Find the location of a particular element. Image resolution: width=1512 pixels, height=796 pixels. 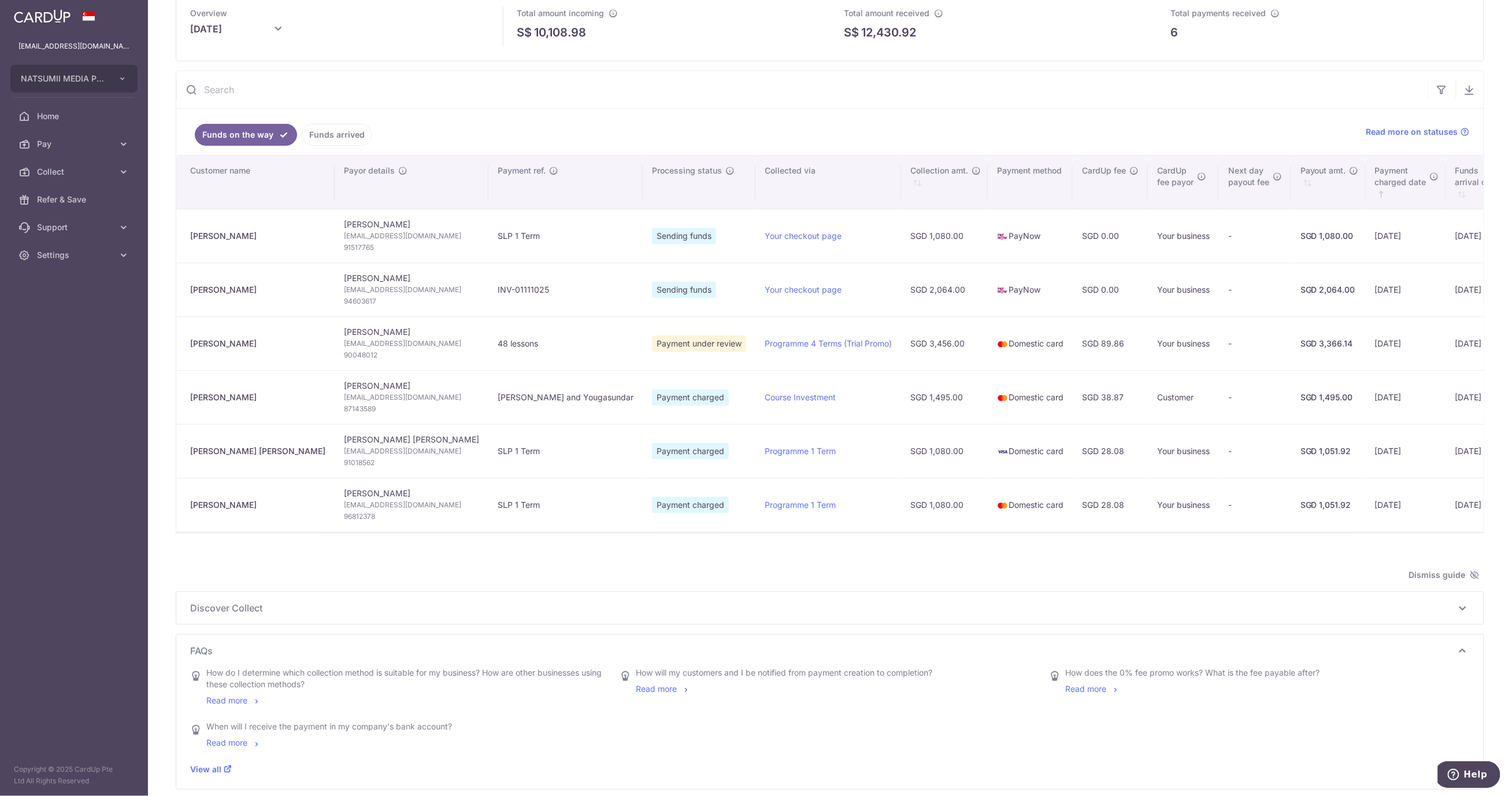

span: Payment under review is located at coordinates (698, 343).